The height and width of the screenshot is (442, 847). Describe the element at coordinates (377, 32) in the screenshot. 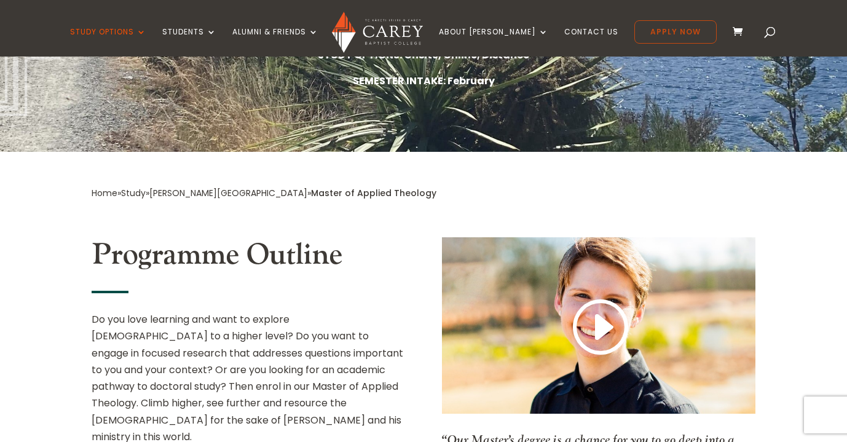

I see `img: Carey Baptist College` at that location.